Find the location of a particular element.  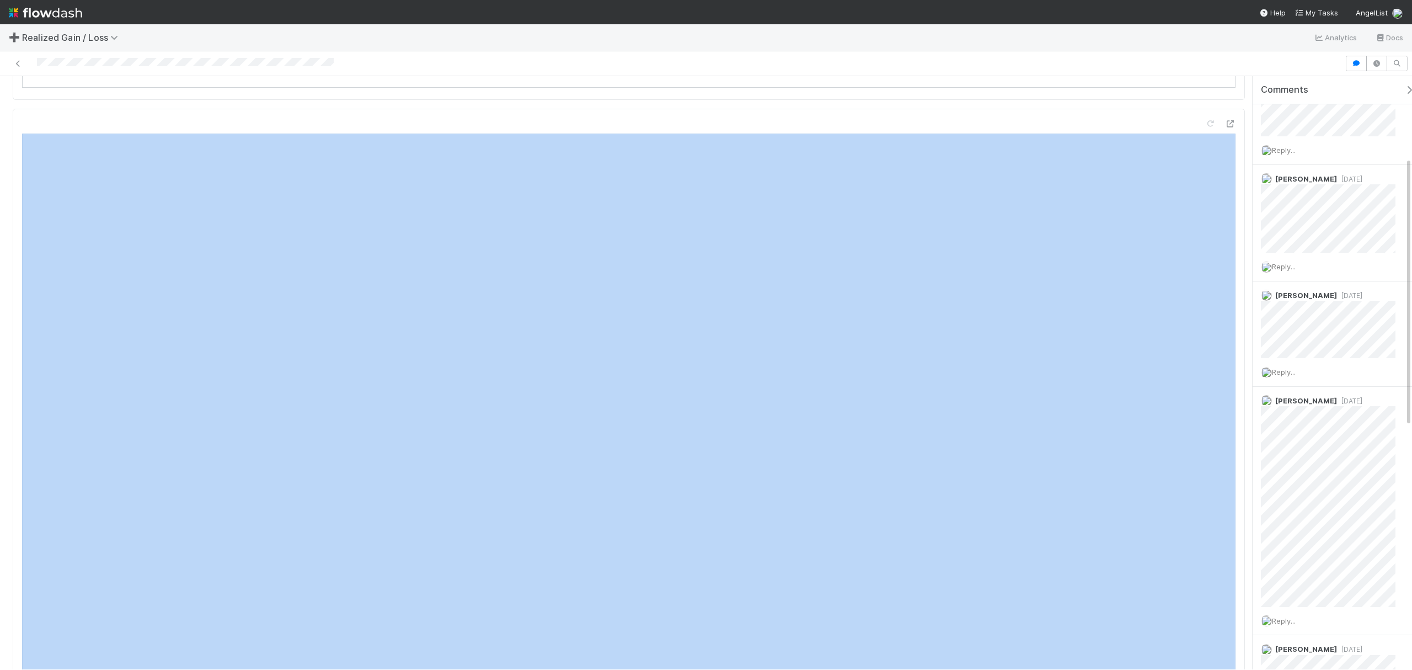

span: My Tasks is located at coordinates (1316, 13).